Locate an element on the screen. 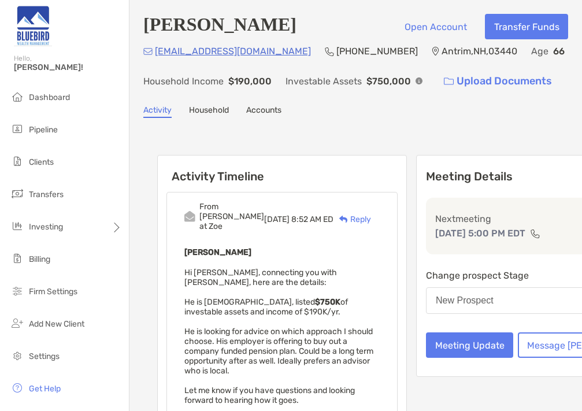 The width and height of the screenshot is (582, 411). img: Email Icon is located at coordinates (148, 51).